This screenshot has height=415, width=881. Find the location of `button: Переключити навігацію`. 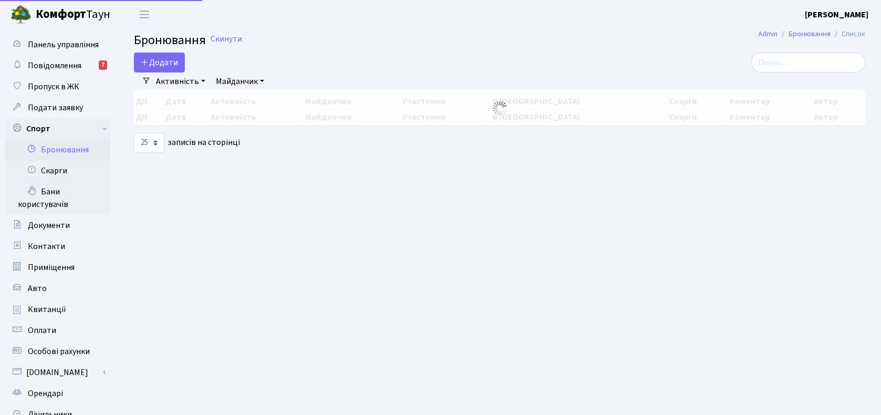

button: Переключити навігацію is located at coordinates (144, 14).